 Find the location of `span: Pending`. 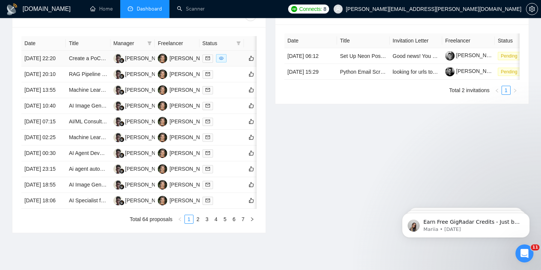

span: Pending is located at coordinates (509, 56).